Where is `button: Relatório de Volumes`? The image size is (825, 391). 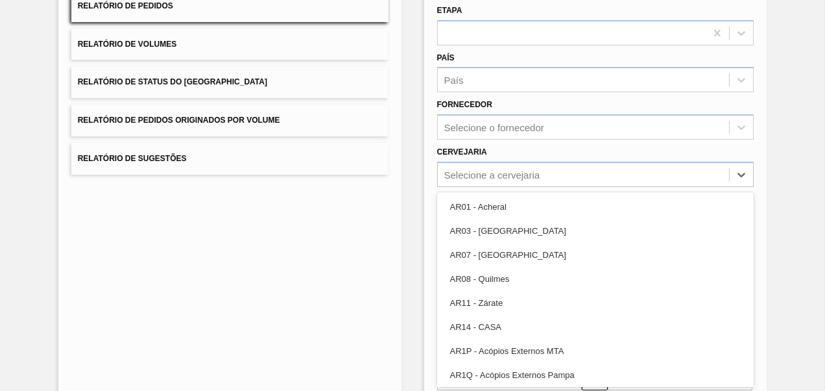
button: Relatório de Volumes is located at coordinates (230, 44).